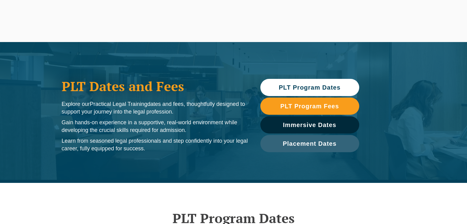  I want to click on span: PLT Program Fees, so click(310, 106).